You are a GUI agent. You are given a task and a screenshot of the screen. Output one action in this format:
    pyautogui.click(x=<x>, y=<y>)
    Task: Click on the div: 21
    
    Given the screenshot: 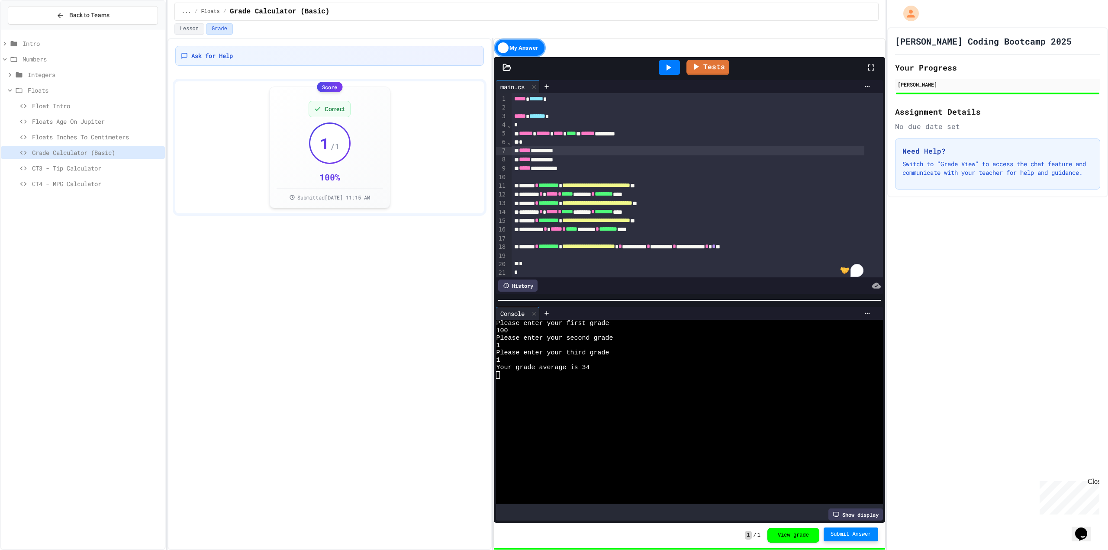 What is the action you would take?
    pyautogui.click(x=501, y=273)
    